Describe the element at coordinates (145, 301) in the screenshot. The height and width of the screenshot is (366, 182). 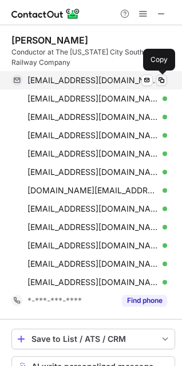
I see `button: Reveal Button` at that location.